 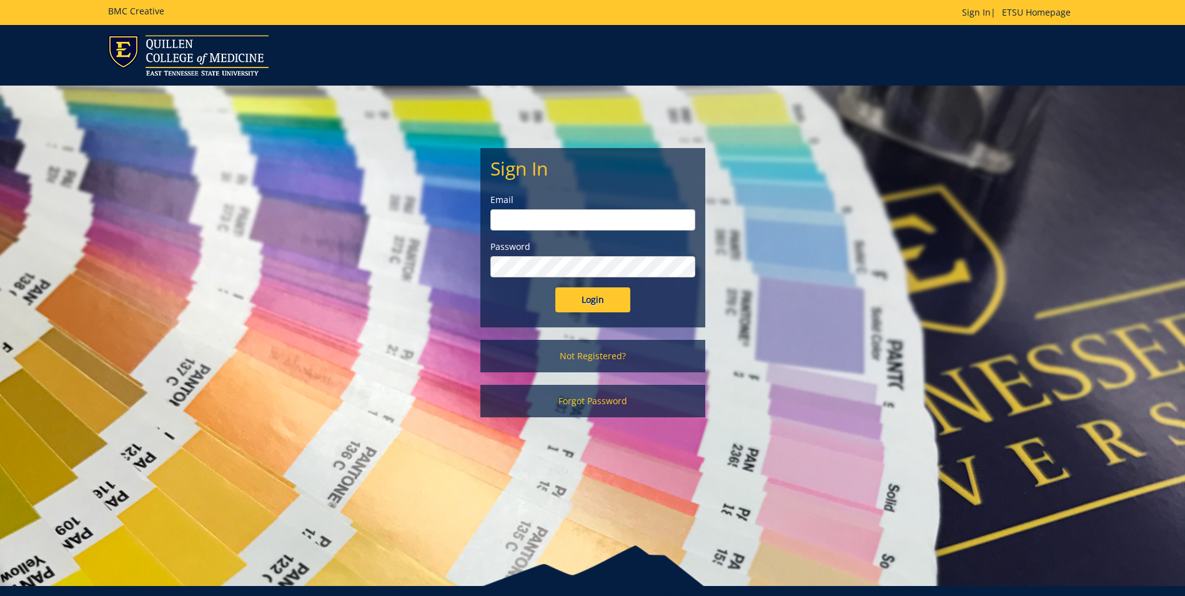 What do you see at coordinates (593, 168) in the screenshot?
I see `h2: Sign In` at bounding box center [593, 168].